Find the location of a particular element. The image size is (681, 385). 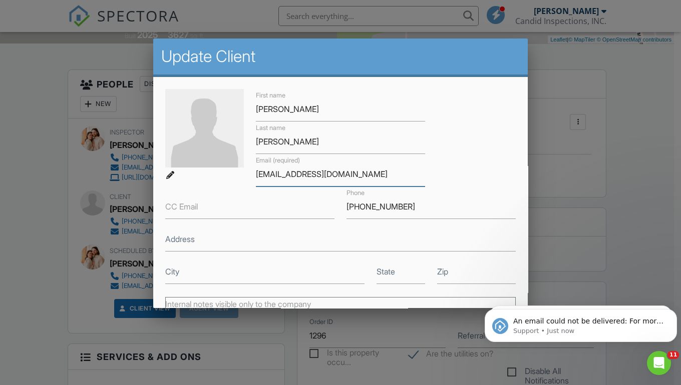

img: default-user-f0147aede5fd5fa78ca7ade42f37bd4542148d508eef1c3d3ea960f66861d68b.jpg is located at coordinates (204, 128).